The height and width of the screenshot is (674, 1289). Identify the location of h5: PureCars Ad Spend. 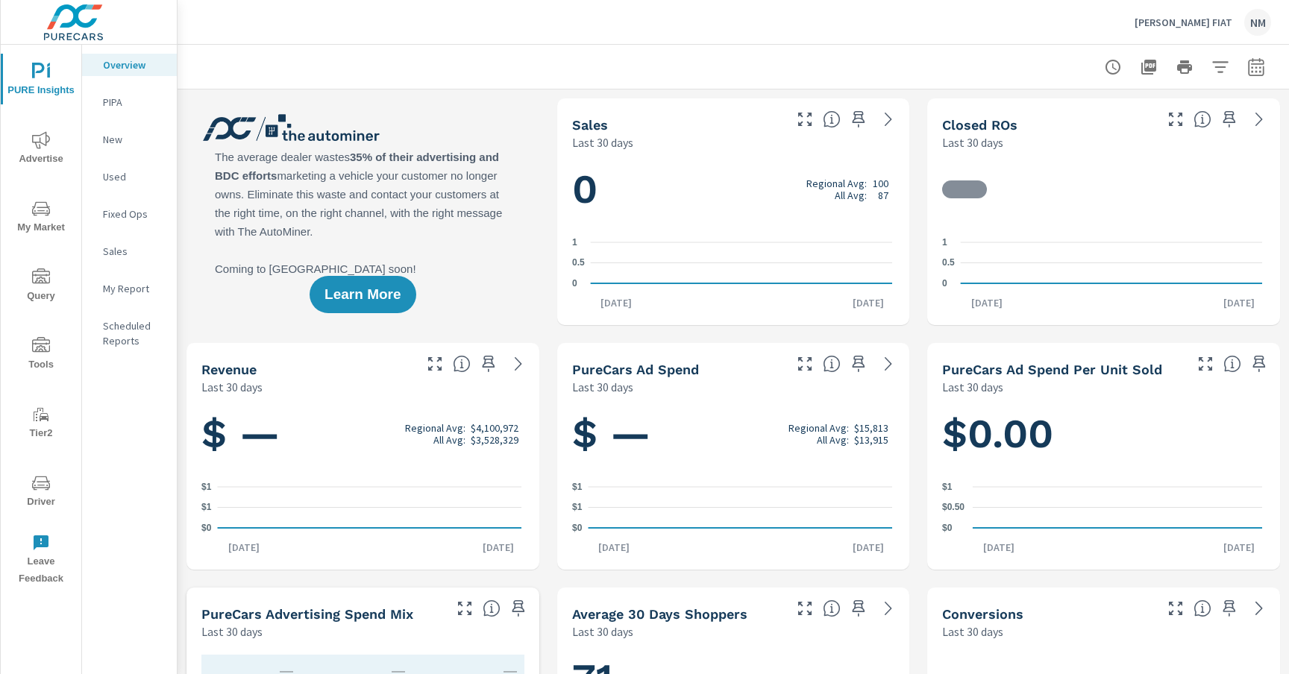
(636, 369).